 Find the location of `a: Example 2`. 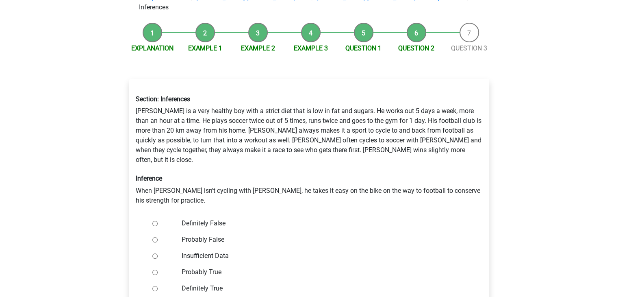

a: Example 2 is located at coordinates (258, 48).